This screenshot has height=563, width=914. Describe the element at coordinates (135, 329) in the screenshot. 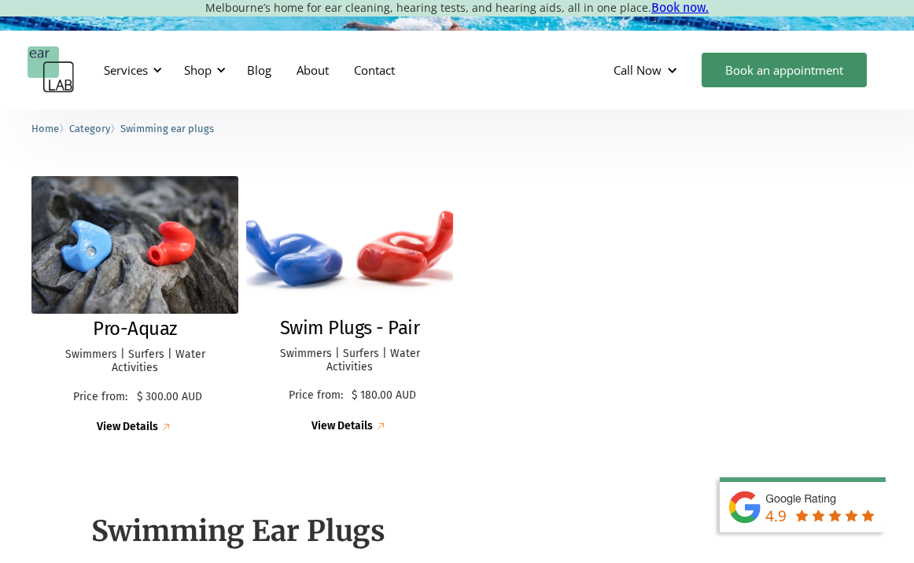

I see `h2: Pro-Aquaz` at that location.